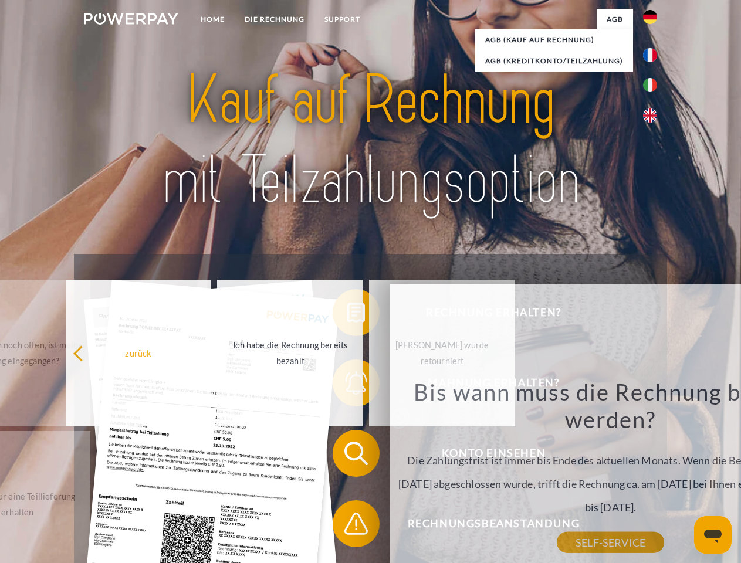  Describe the element at coordinates (356, 454) in the screenshot. I see `img: qb_search.svg` at that location.